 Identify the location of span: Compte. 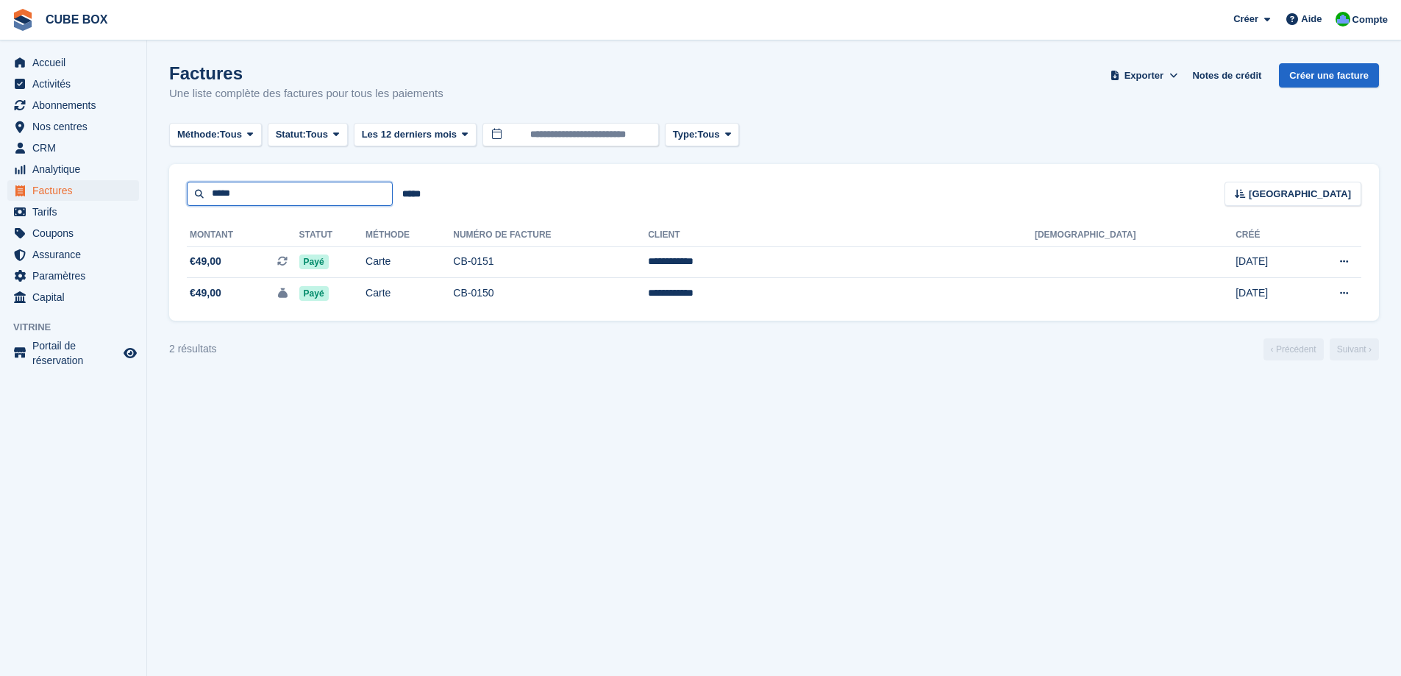
(1371, 20).